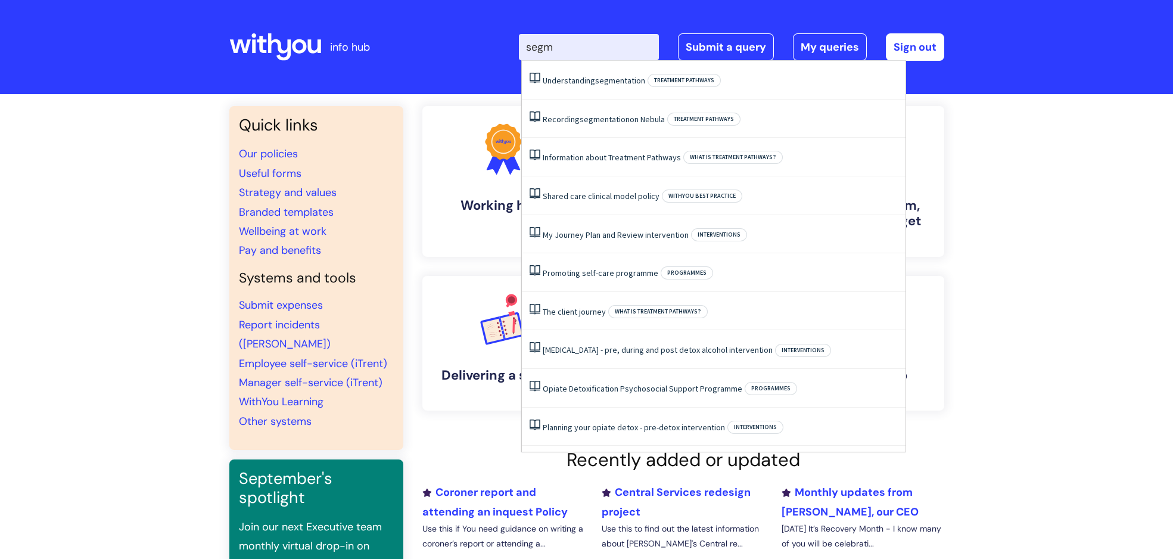 This screenshot has width=1173, height=559. I want to click on p: info hub, so click(350, 47).